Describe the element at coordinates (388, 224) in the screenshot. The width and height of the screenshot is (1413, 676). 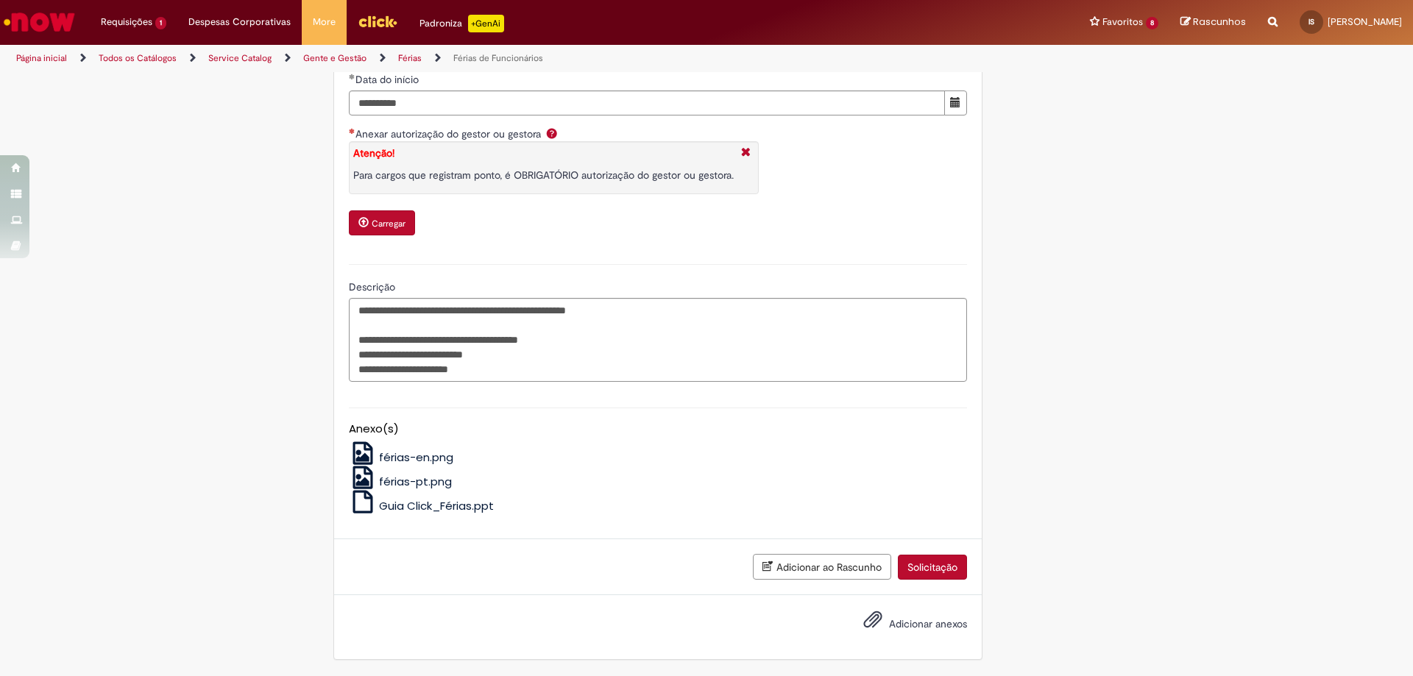
I see `small: Carregar` at that location.